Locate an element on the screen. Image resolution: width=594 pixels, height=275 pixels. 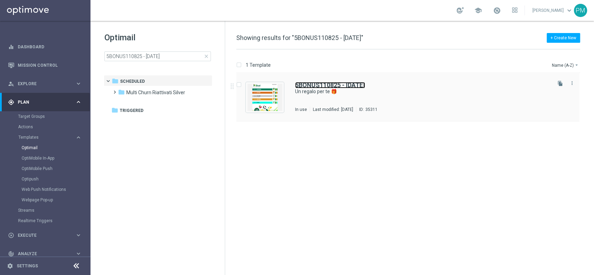
span: Plan is located at coordinates (46, 102).